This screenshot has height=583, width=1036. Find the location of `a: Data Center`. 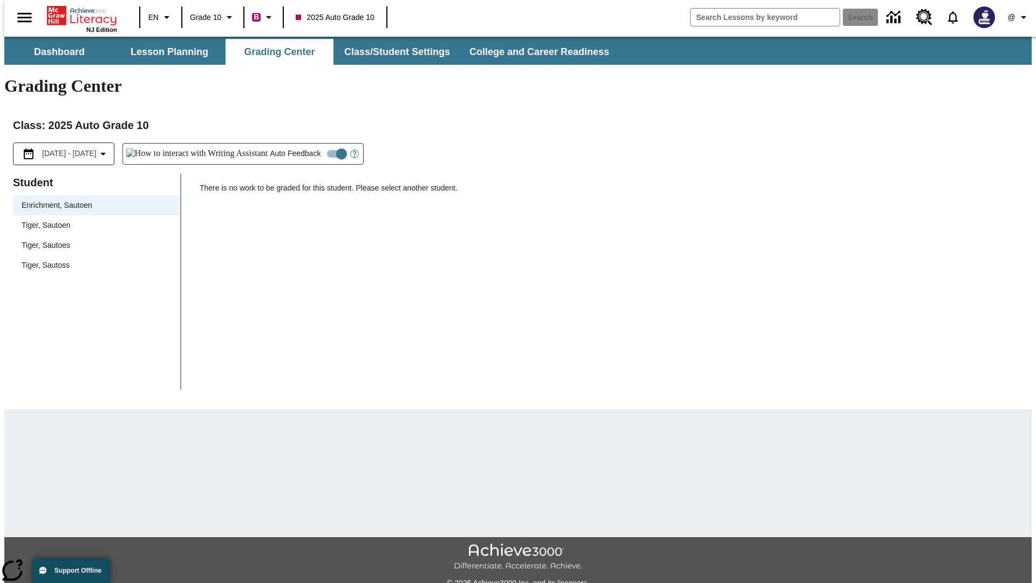

a: Data Center is located at coordinates (894, 17).